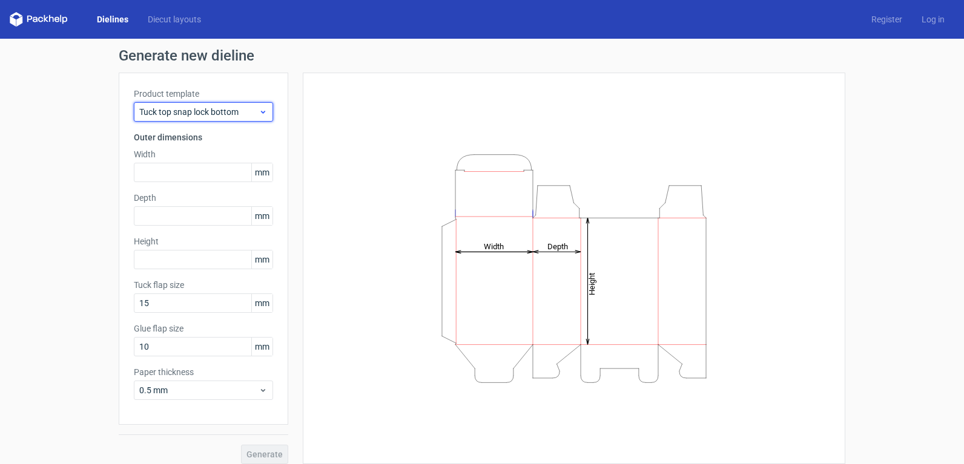 This screenshot has width=964, height=464. Describe the element at coordinates (482, 56) in the screenshot. I see `h1: Generate new dieline` at that location.